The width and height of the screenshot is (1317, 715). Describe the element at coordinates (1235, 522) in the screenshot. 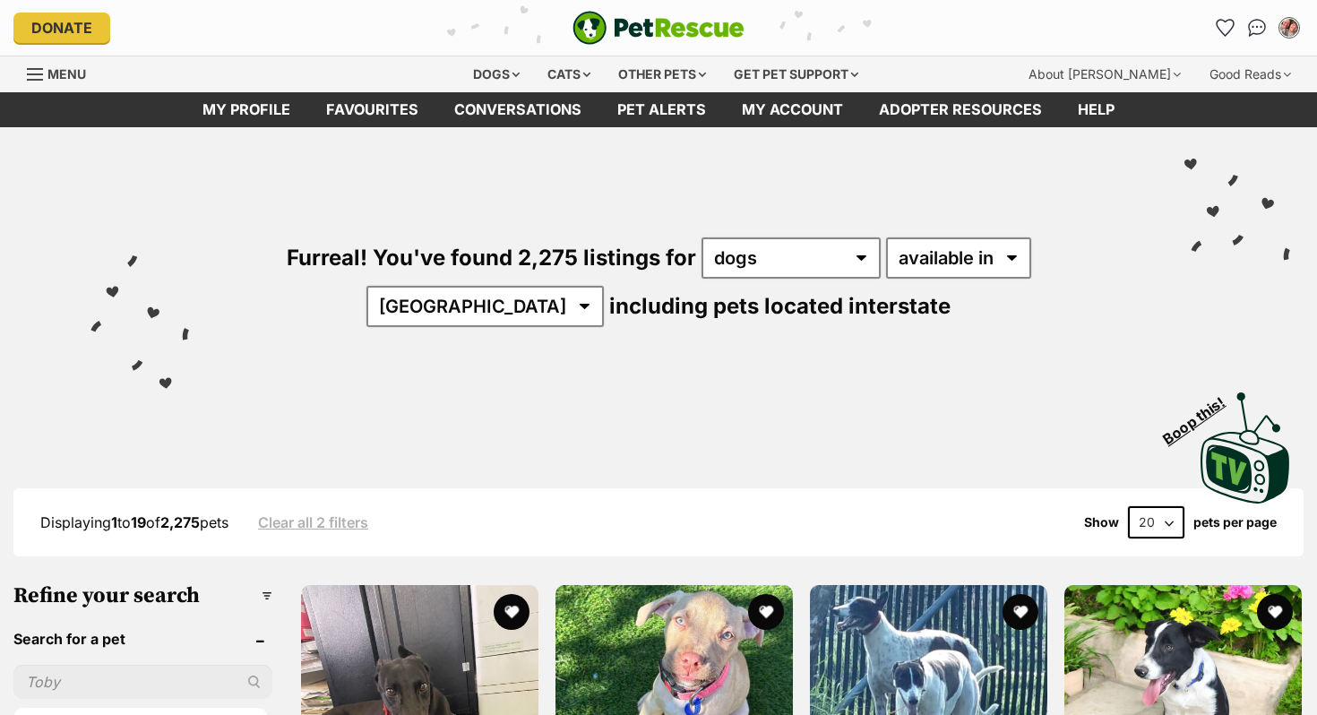

I see `label: pets per page` at that location.